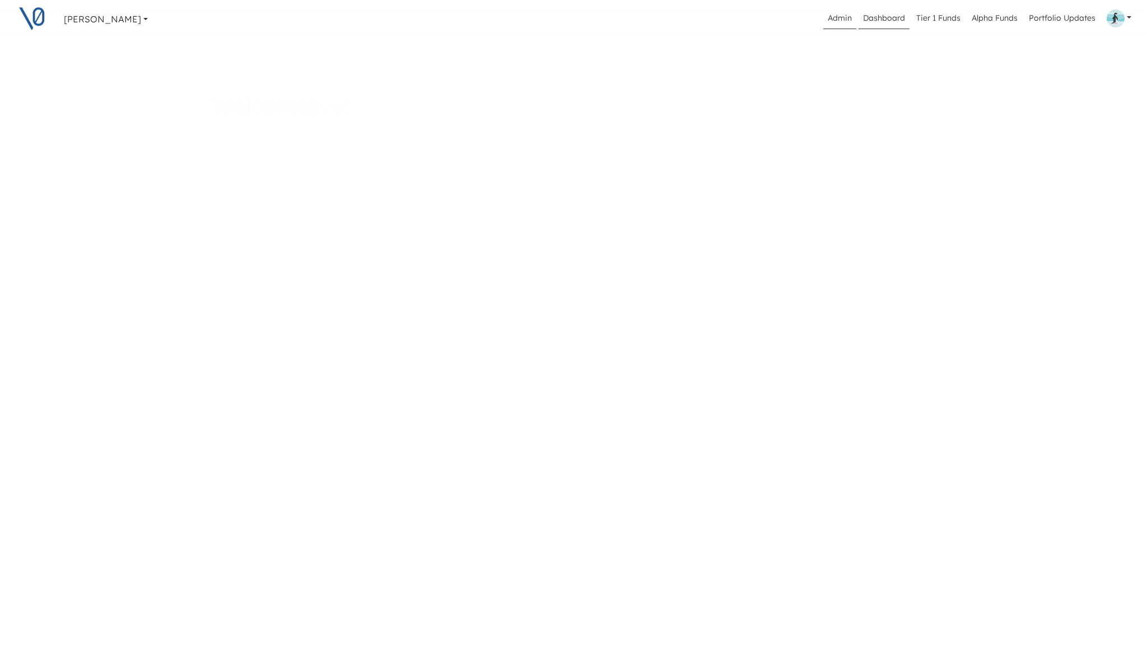 The image size is (1147, 650). What do you see at coordinates (884, 18) in the screenshot?
I see `a: Dashboard` at bounding box center [884, 18].